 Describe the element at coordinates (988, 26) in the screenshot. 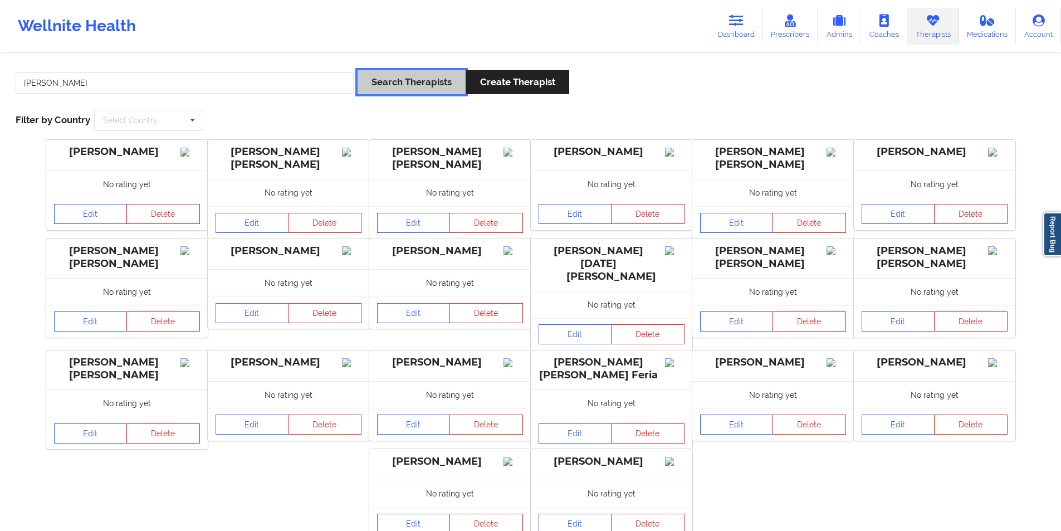

I see `a: Medications` at that location.